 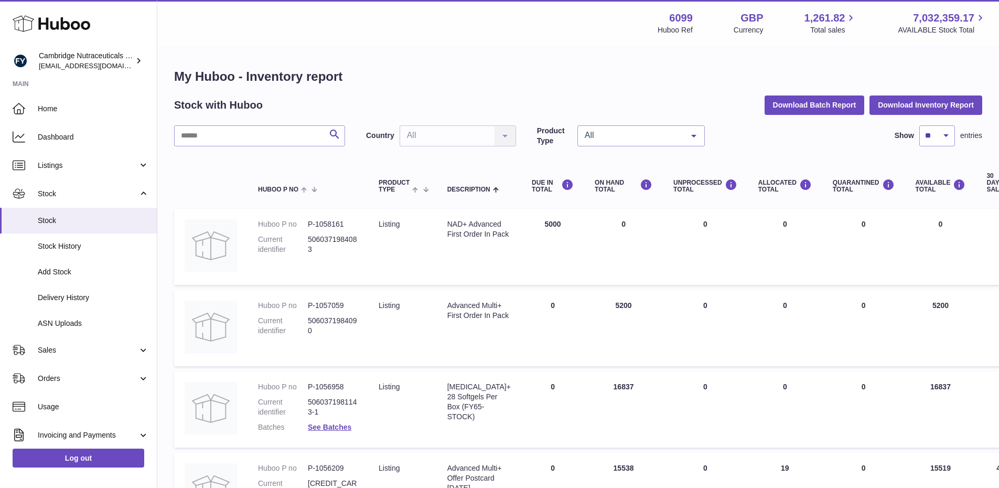 I want to click on dd: P-1056958, so click(x=333, y=387).